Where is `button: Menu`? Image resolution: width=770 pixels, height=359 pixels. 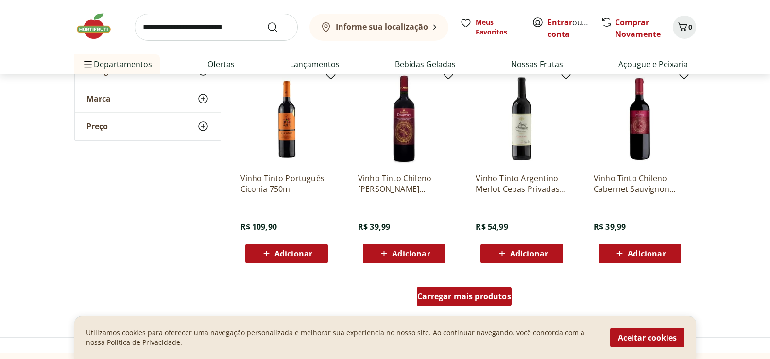
button: Menu is located at coordinates (88, 64).